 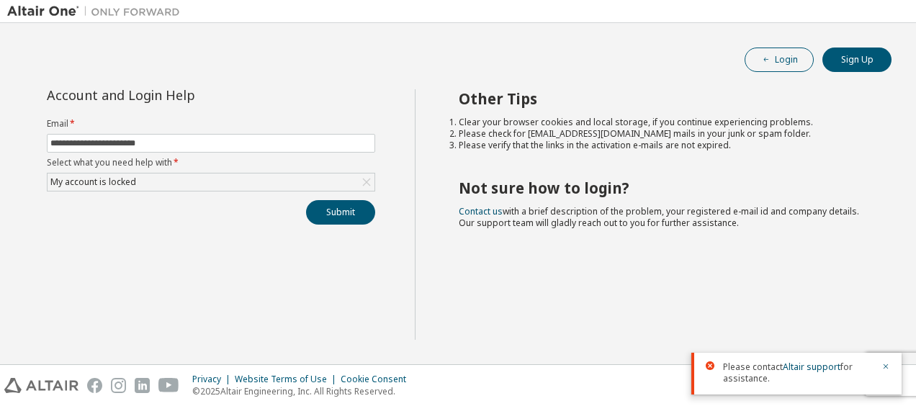 I want to click on span: Please contact for assistance., so click(x=798, y=373).